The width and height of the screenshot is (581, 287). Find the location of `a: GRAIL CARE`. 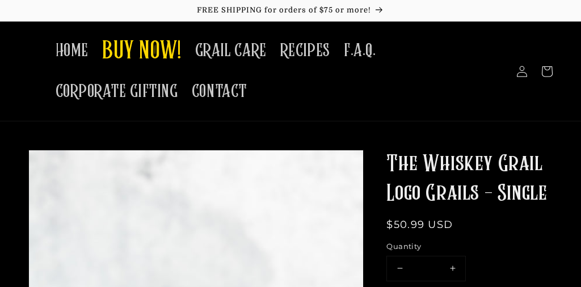

a: GRAIL CARE is located at coordinates (231, 51).